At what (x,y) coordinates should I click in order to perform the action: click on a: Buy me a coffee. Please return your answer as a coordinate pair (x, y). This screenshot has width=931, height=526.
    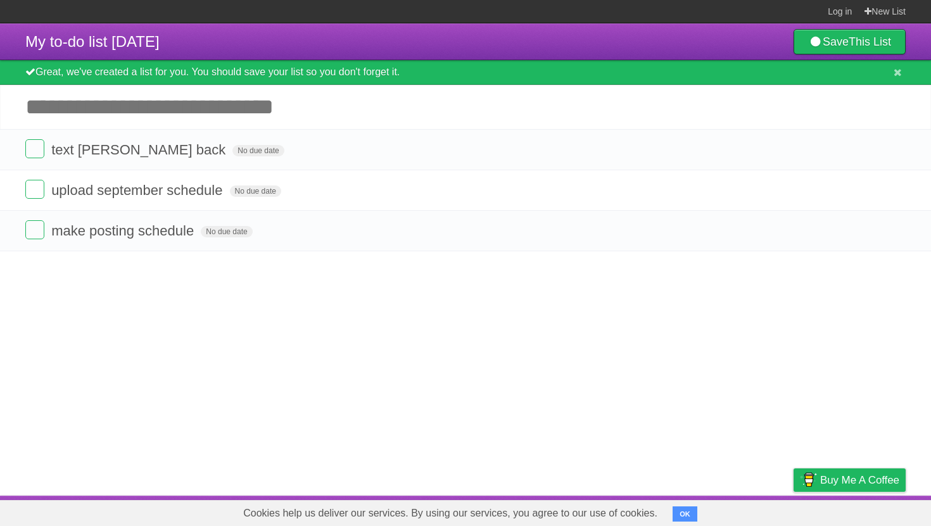
    Looking at the image, I should click on (849, 480).